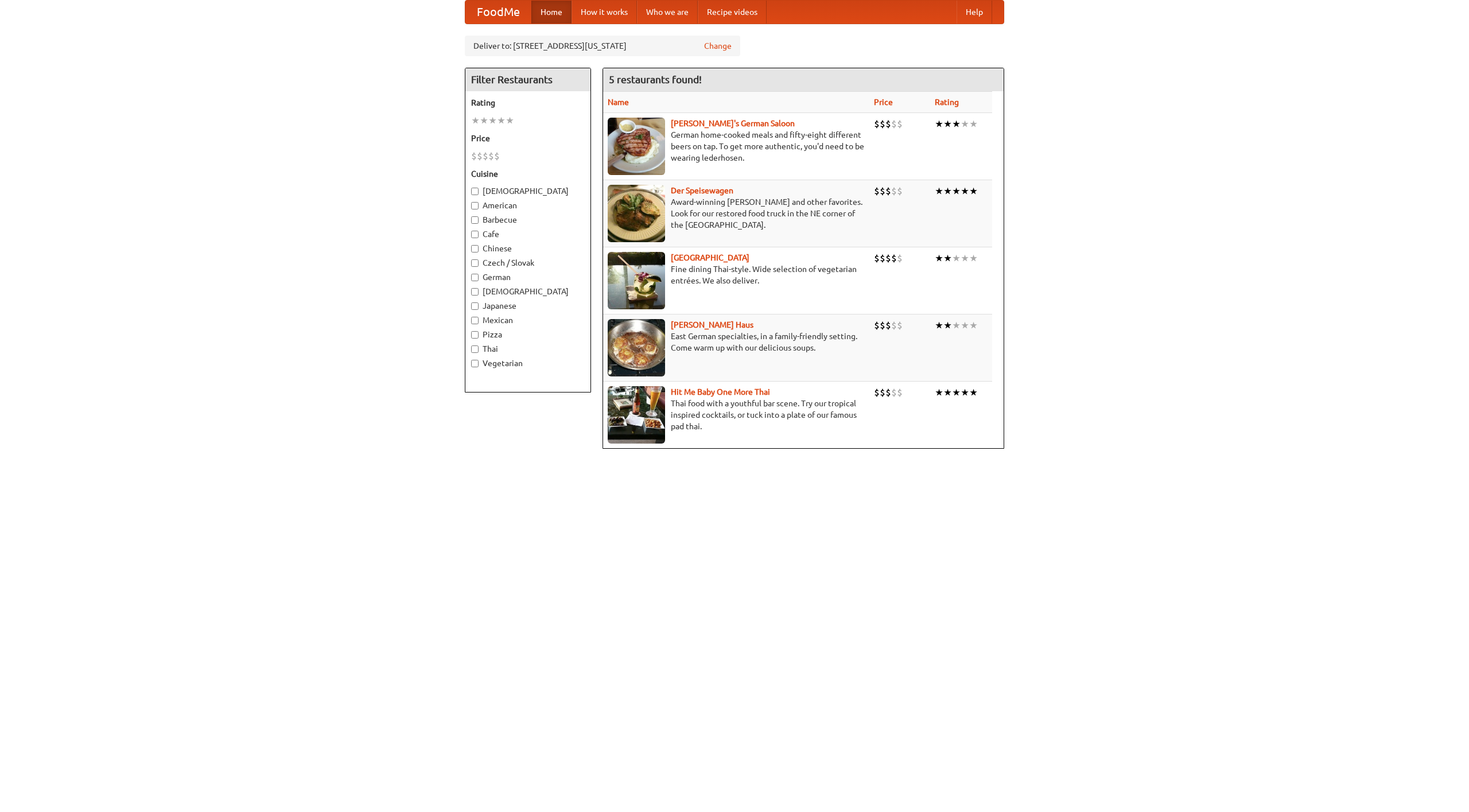 This screenshot has width=1469, height=812. Describe the element at coordinates (474, 277) in the screenshot. I see `input: German` at that location.